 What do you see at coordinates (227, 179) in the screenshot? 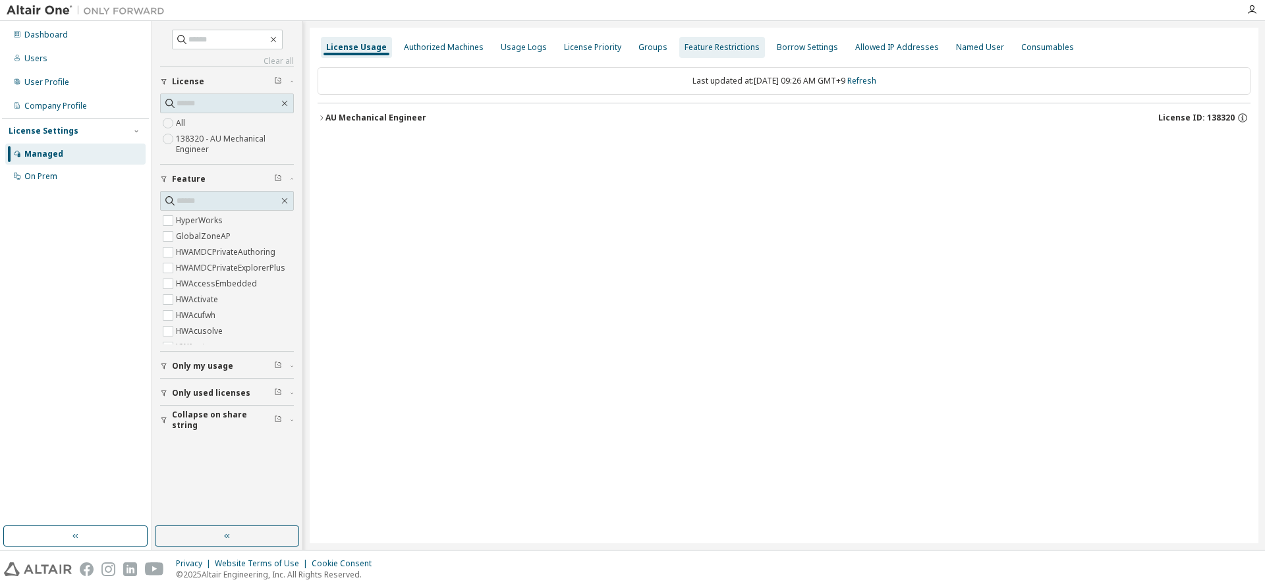
I see `button: Feature` at bounding box center [227, 179].